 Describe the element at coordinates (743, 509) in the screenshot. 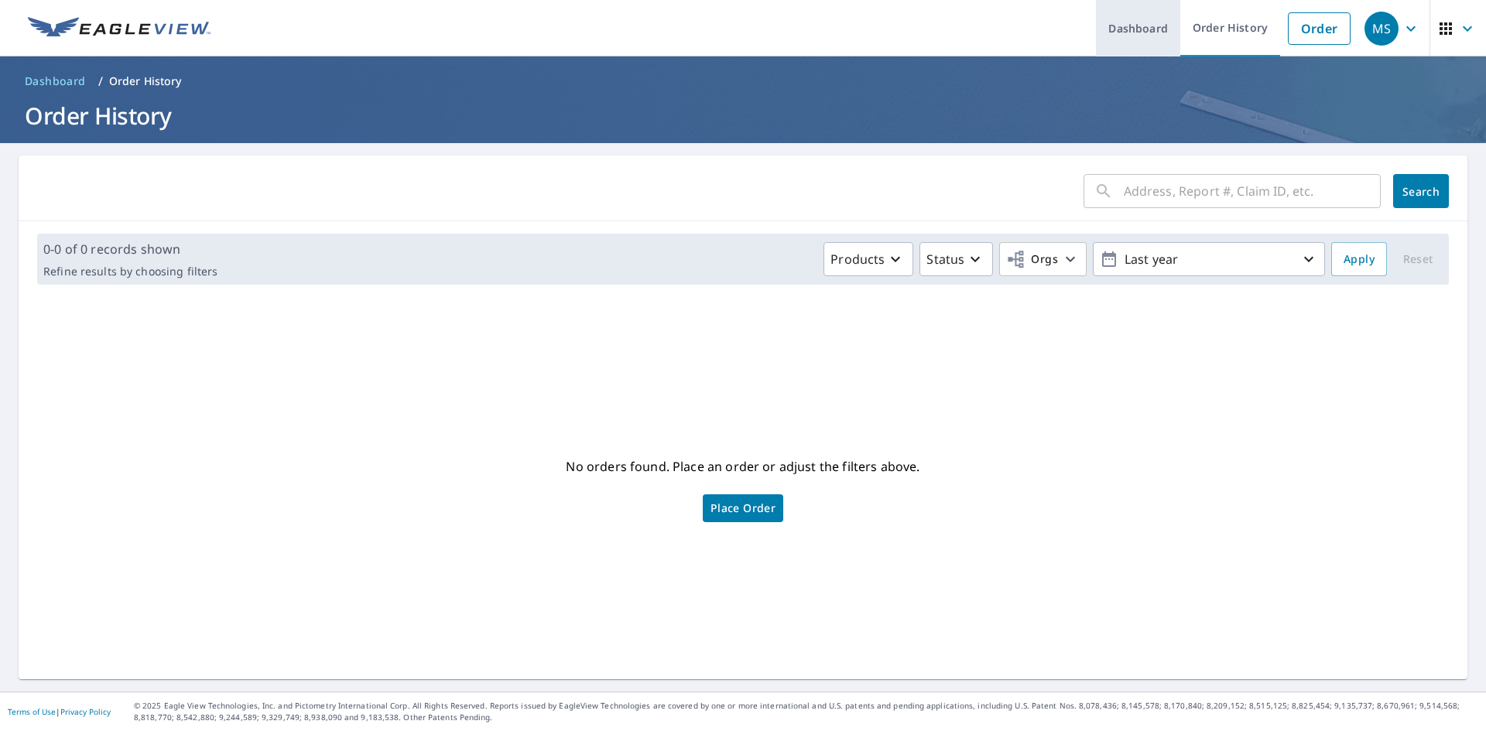

I see `span: Place Order` at that location.